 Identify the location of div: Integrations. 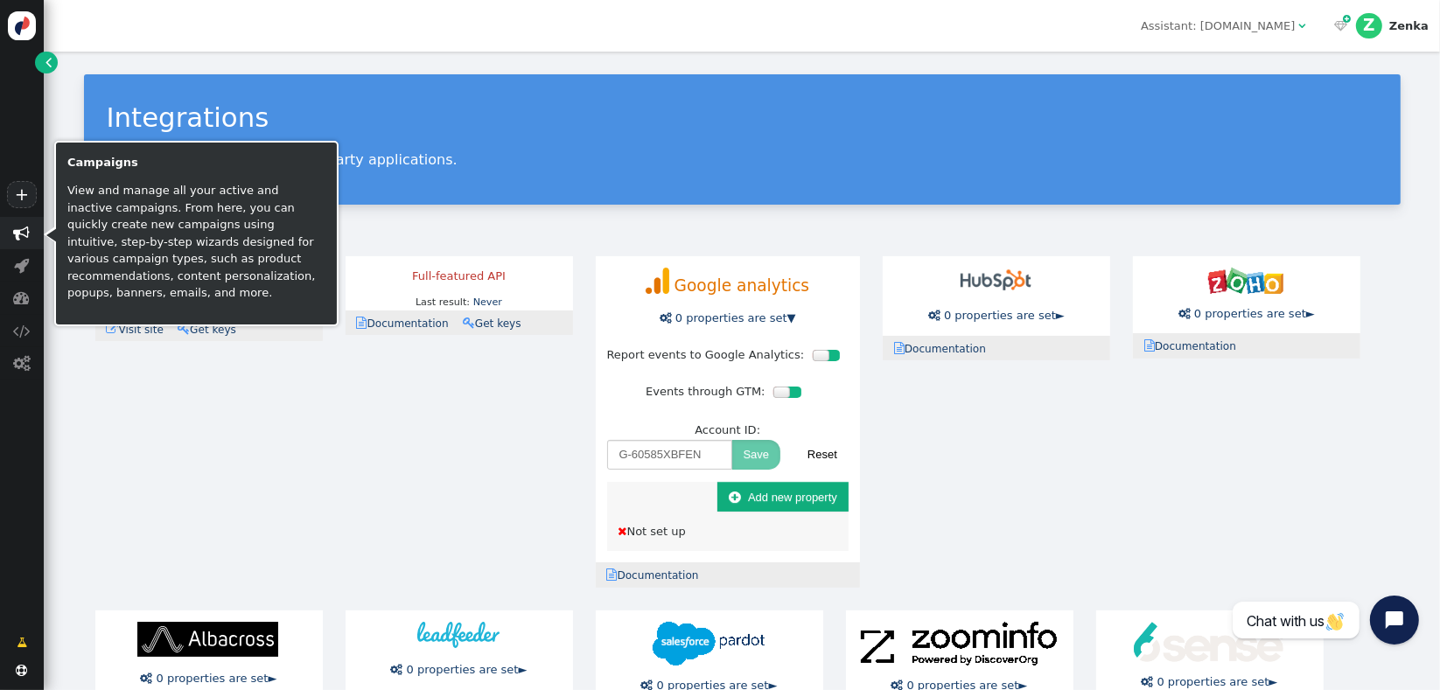
(742, 117).